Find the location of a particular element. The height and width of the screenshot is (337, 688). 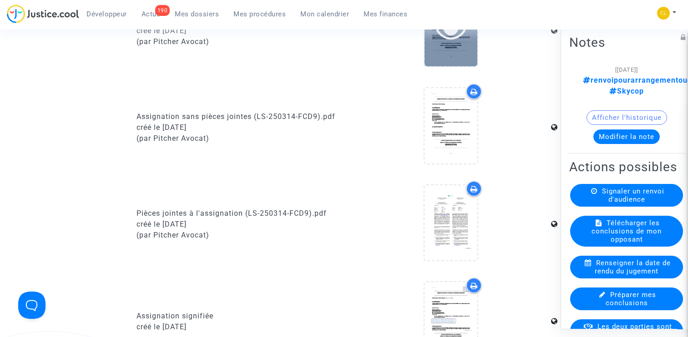

a: Développeur is located at coordinates (106, 14).